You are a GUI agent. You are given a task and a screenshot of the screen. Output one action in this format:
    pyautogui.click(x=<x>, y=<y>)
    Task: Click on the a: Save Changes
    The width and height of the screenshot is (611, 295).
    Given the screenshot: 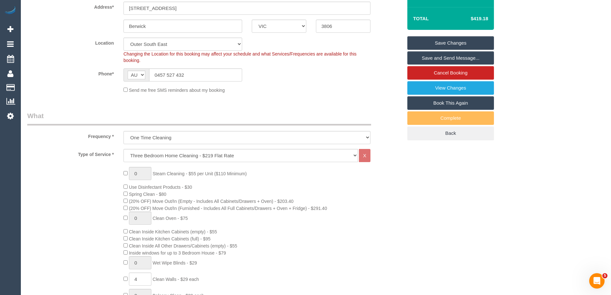 What is the action you would take?
    pyautogui.click(x=450, y=43)
    